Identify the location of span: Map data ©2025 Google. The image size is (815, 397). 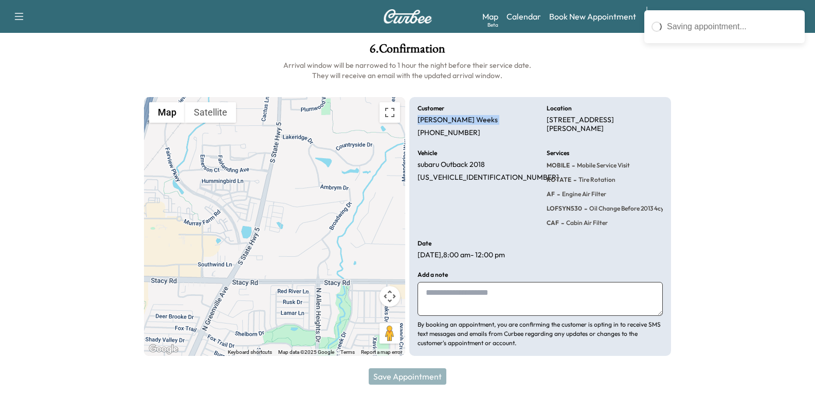
(306, 352).